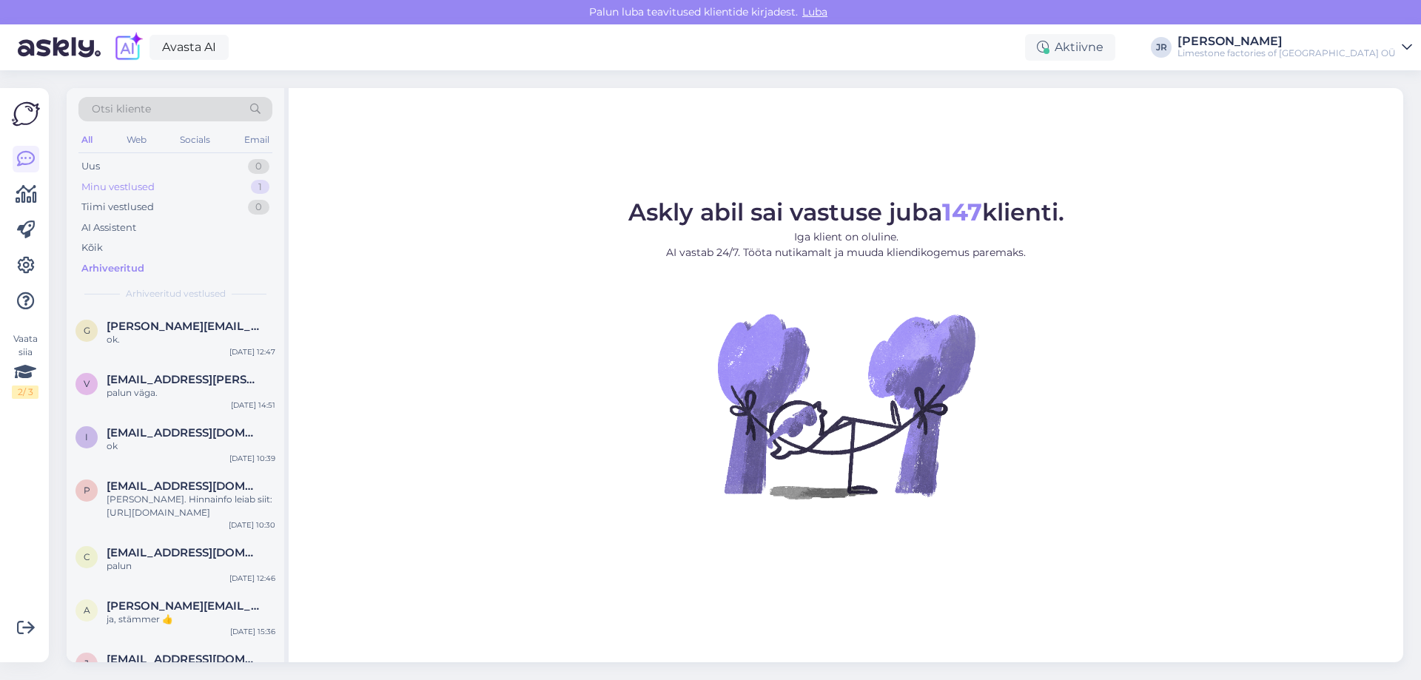 The width and height of the screenshot is (1421, 680). Describe the element at coordinates (118, 207) in the screenshot. I see `div: Tiimi vestlused` at that location.